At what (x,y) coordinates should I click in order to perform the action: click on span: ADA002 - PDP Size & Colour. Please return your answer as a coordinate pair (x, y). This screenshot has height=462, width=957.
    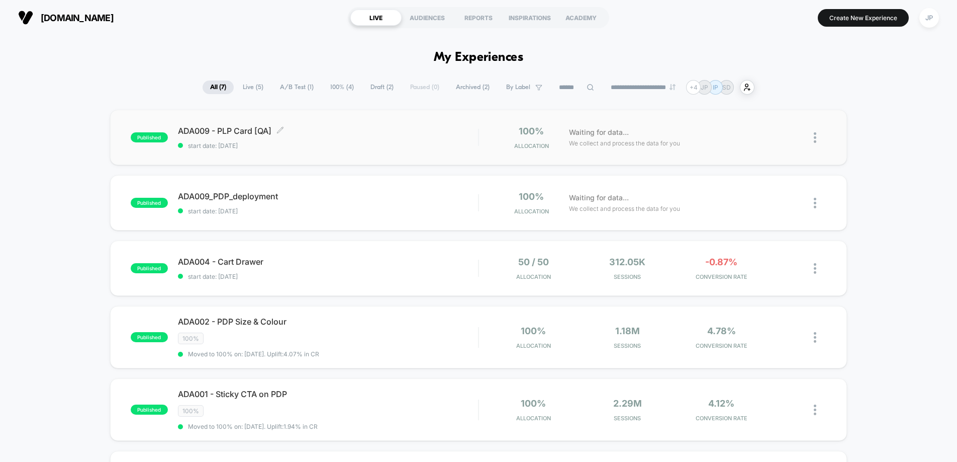
    Looking at the image, I should click on (328, 321).